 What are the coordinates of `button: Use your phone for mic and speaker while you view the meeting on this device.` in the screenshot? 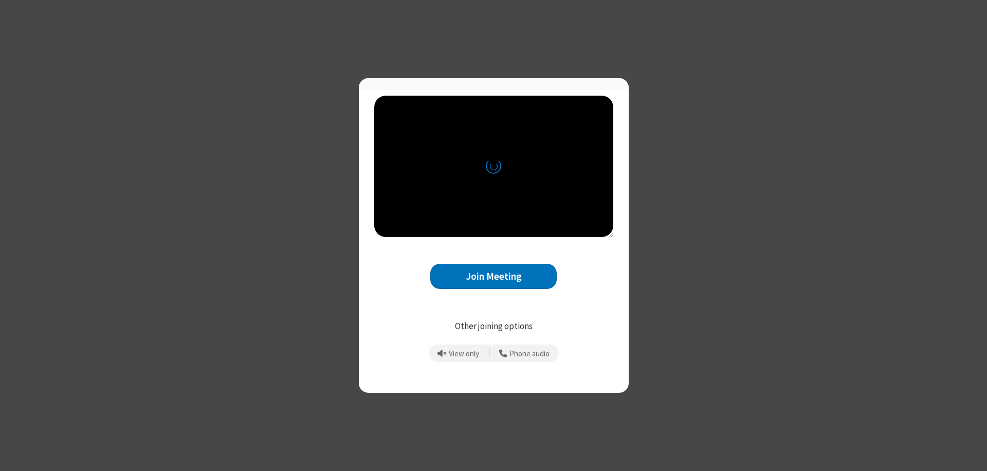 It's located at (524, 353).